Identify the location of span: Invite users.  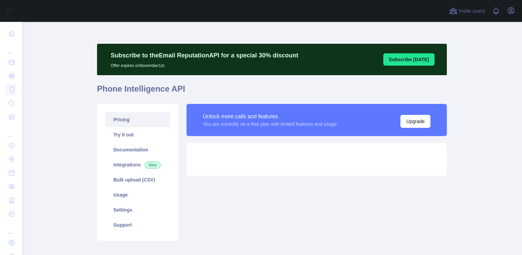
(471, 11).